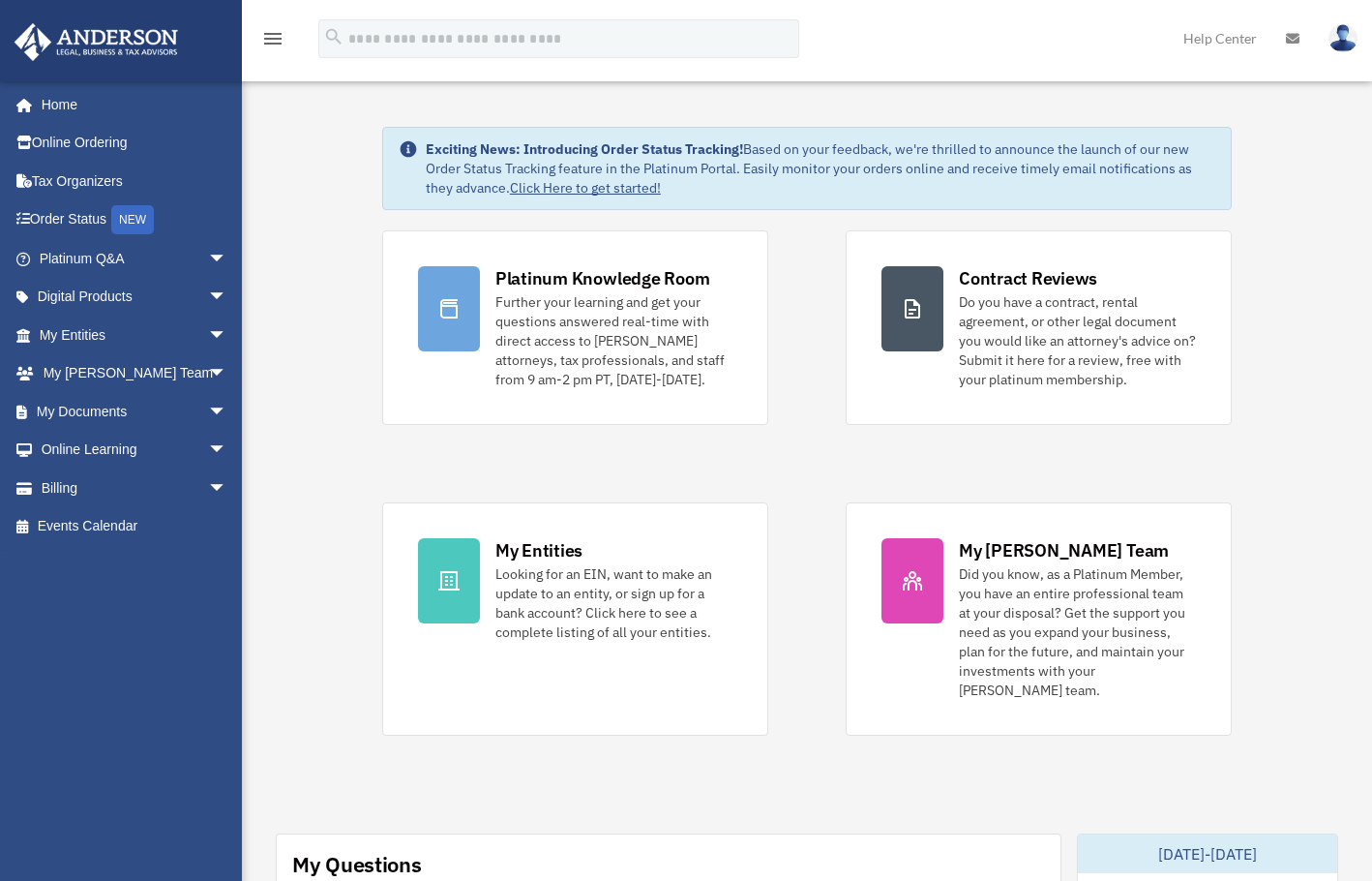  I want to click on div: Platinum Knowledge Room, so click(602, 277).